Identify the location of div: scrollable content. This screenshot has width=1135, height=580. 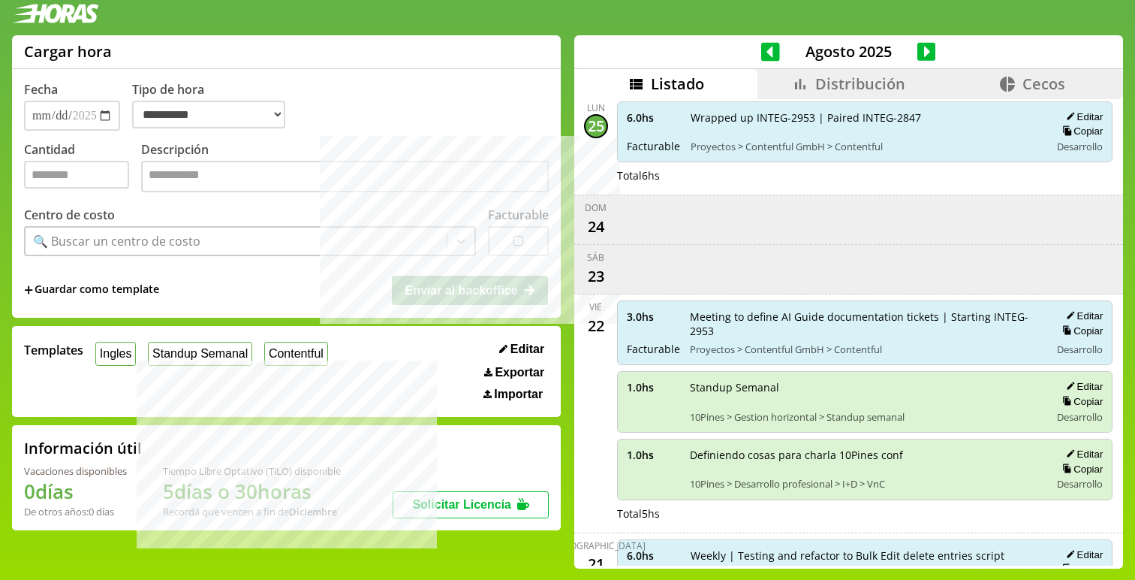
(848, 333).